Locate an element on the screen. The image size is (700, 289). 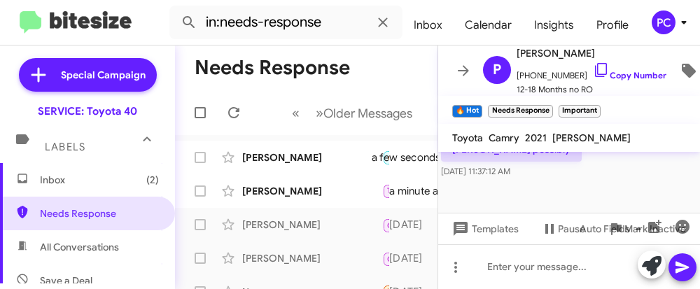
span: Special Campaign is located at coordinates (103, 75).